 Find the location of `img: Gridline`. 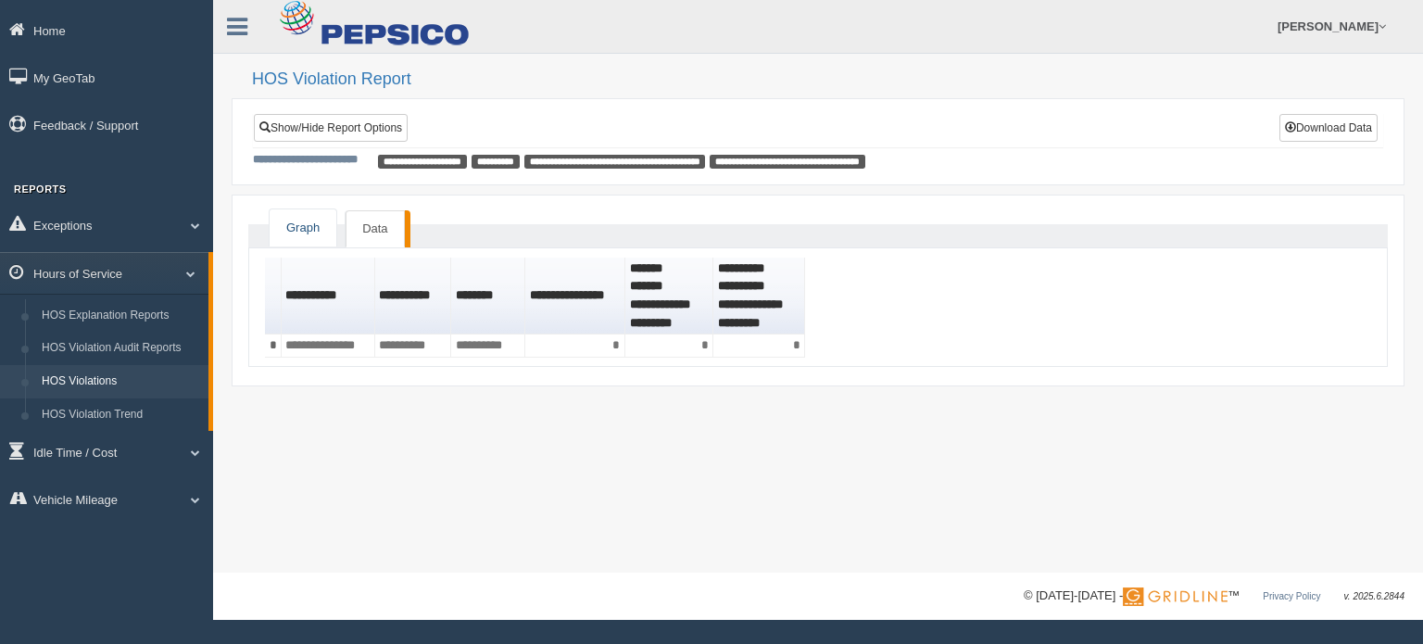

img: Gridline is located at coordinates (1174, 596).